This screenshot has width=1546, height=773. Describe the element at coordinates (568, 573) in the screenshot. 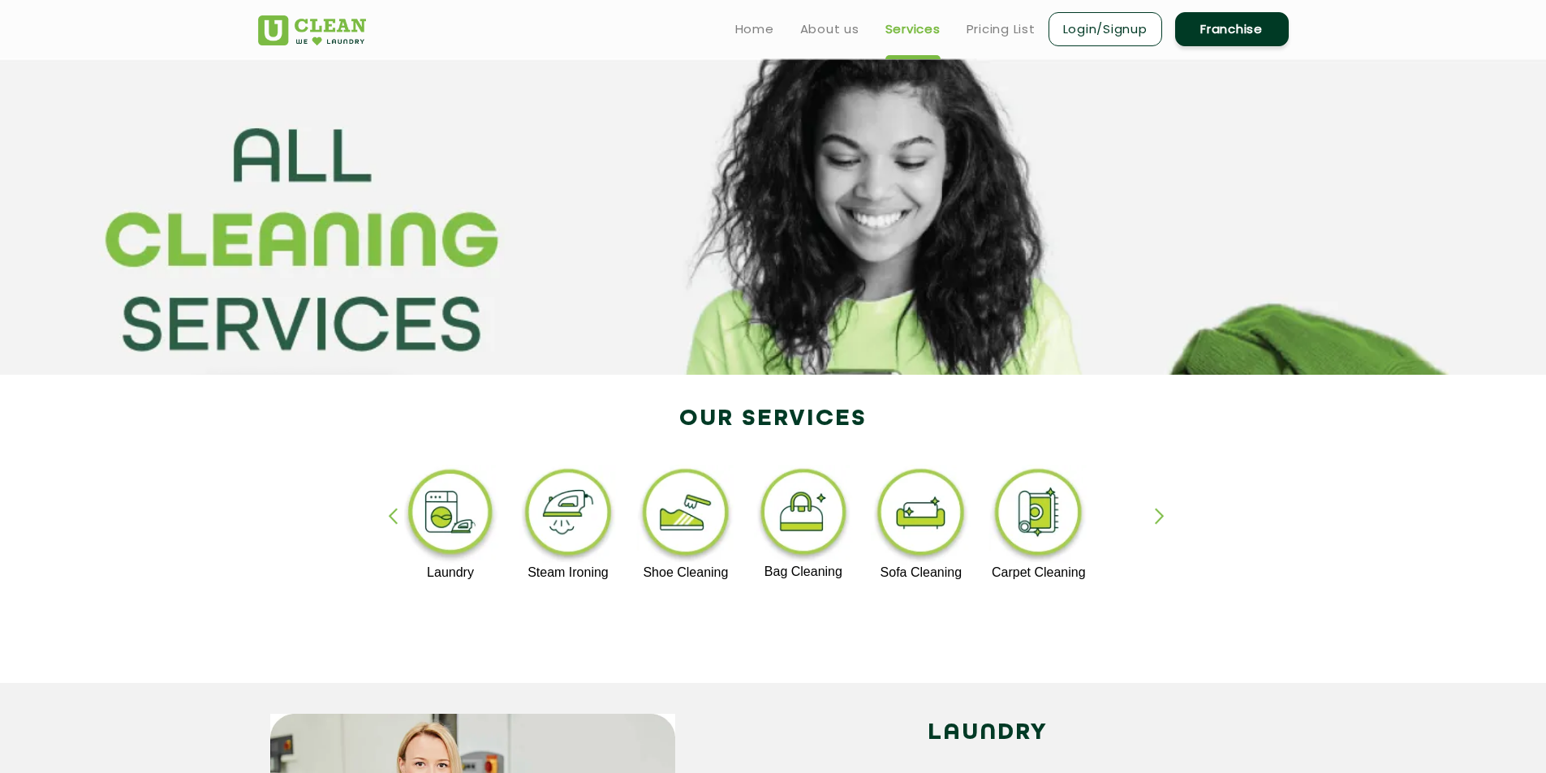

I see `p: Steam Ironing` at that location.